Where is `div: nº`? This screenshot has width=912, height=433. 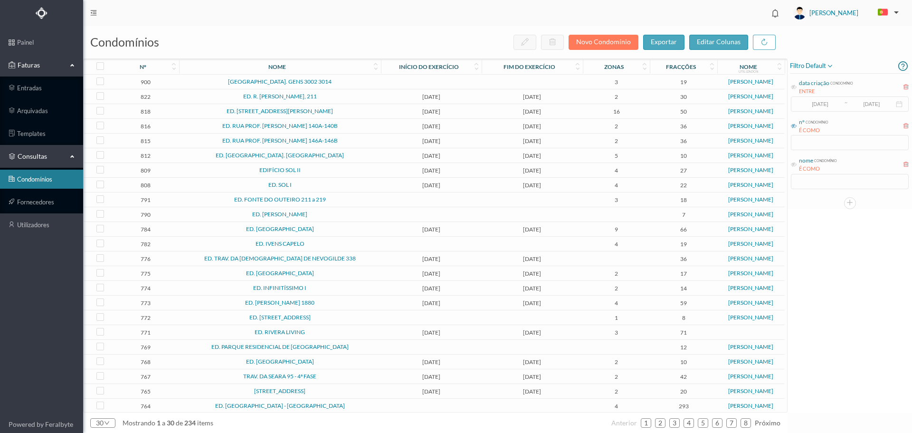 div: nº is located at coordinates (802, 122).